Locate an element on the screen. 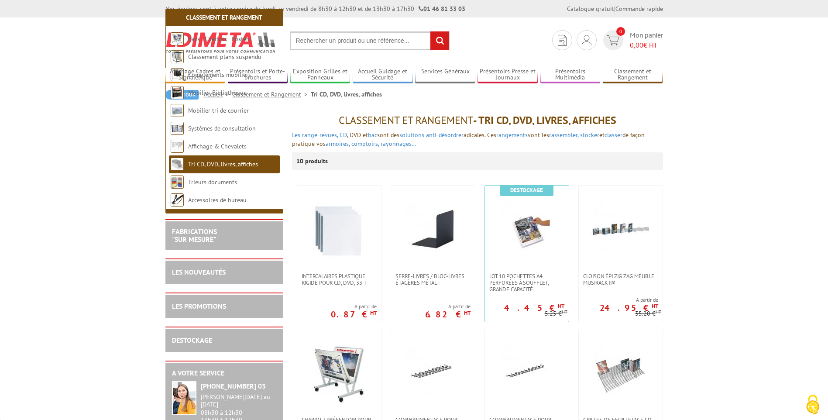 The image size is (828, 420). img: Tri CD, DVD, livres, affiches is located at coordinates (177, 164).